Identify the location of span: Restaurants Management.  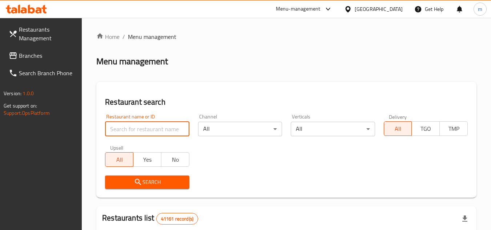
(48, 34).